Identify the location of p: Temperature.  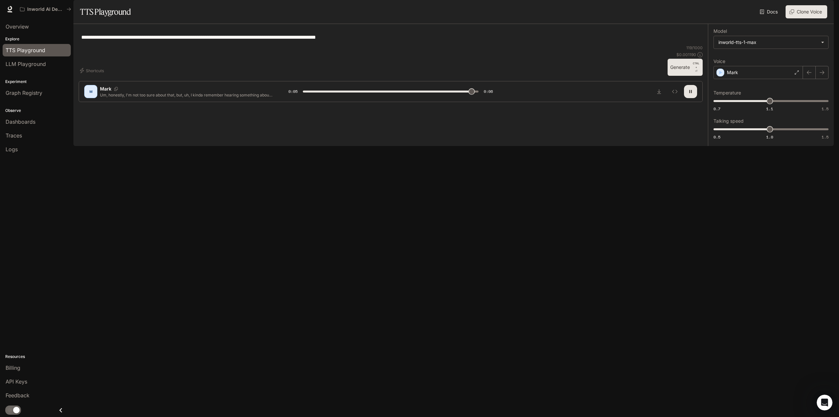
(727, 93).